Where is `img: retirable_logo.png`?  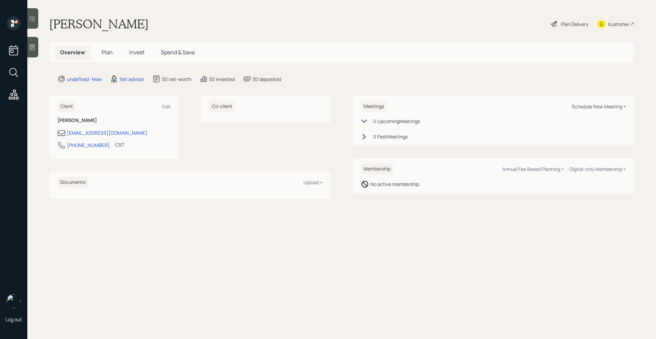
img: retirable_logo.png is located at coordinates (14, 301).